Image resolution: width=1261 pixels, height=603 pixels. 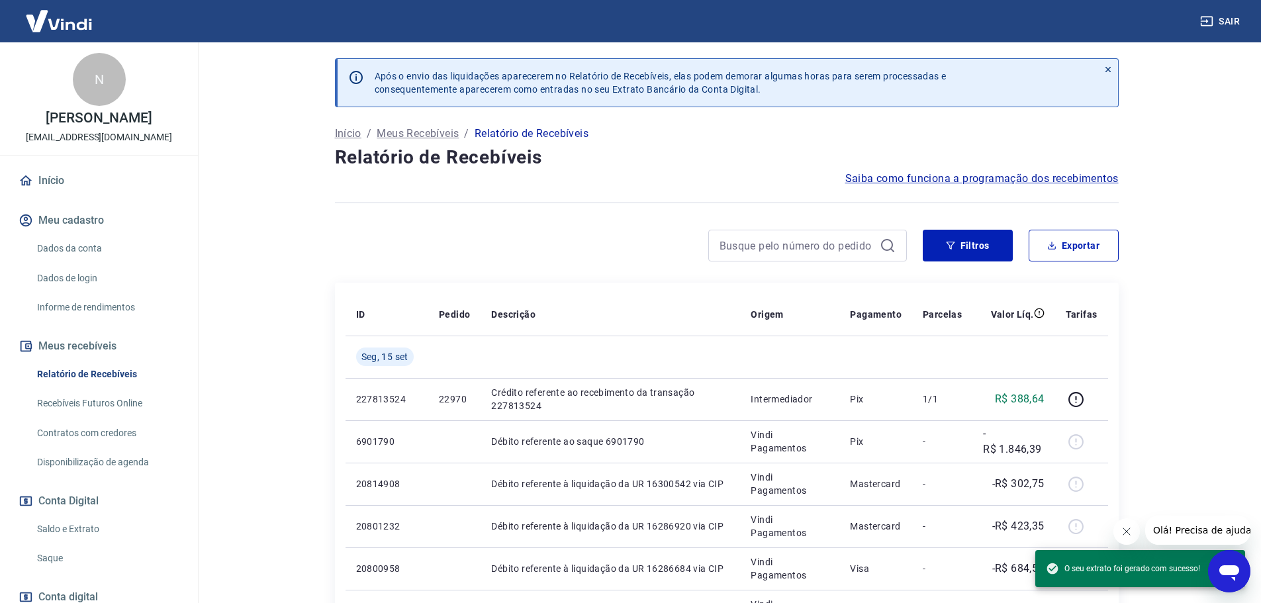 I want to click on p: Crédito referente ao recebimento da transação 227813524, so click(x=610, y=399).